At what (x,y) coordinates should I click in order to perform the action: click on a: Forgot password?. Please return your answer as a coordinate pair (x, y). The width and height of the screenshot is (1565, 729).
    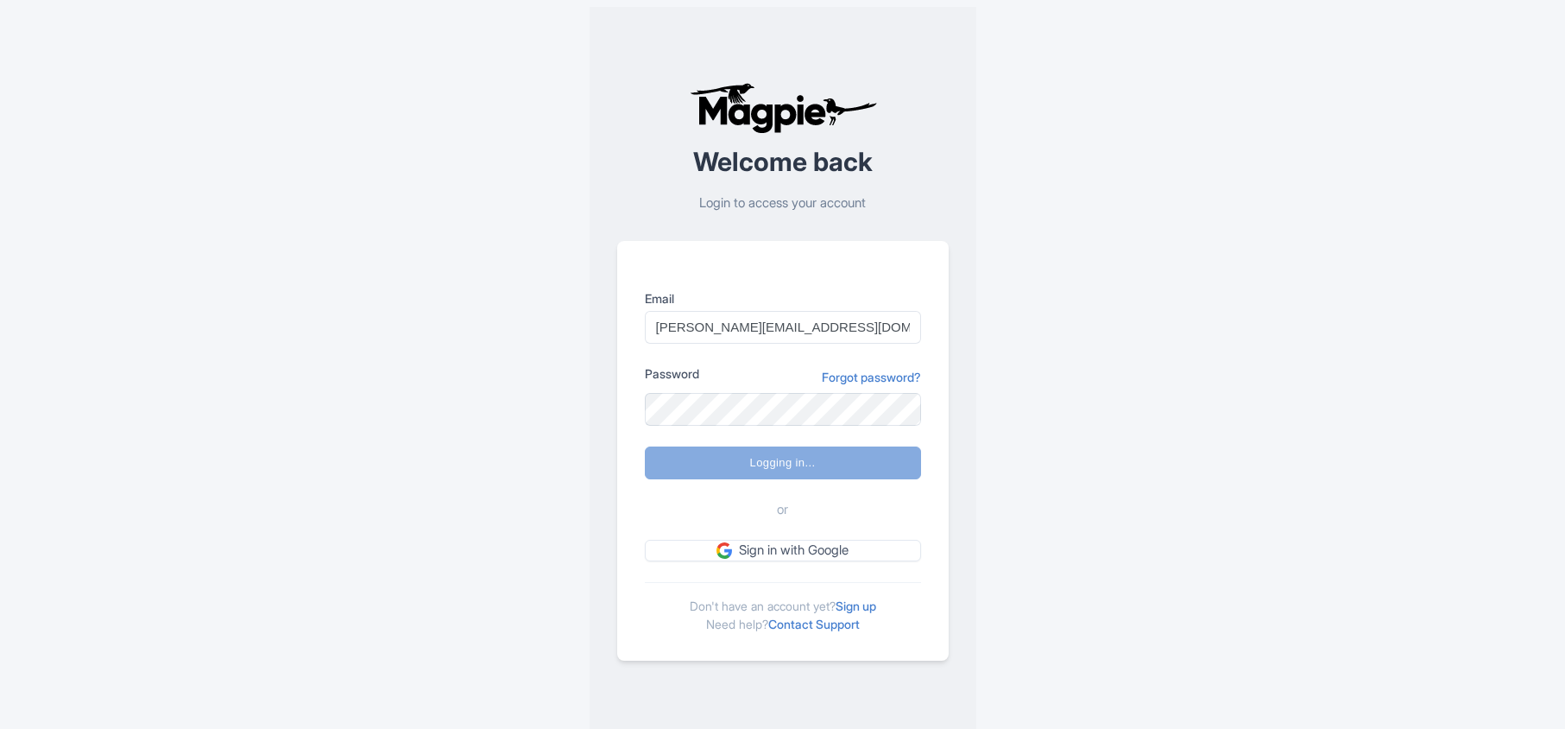
    Looking at the image, I should click on (871, 376).